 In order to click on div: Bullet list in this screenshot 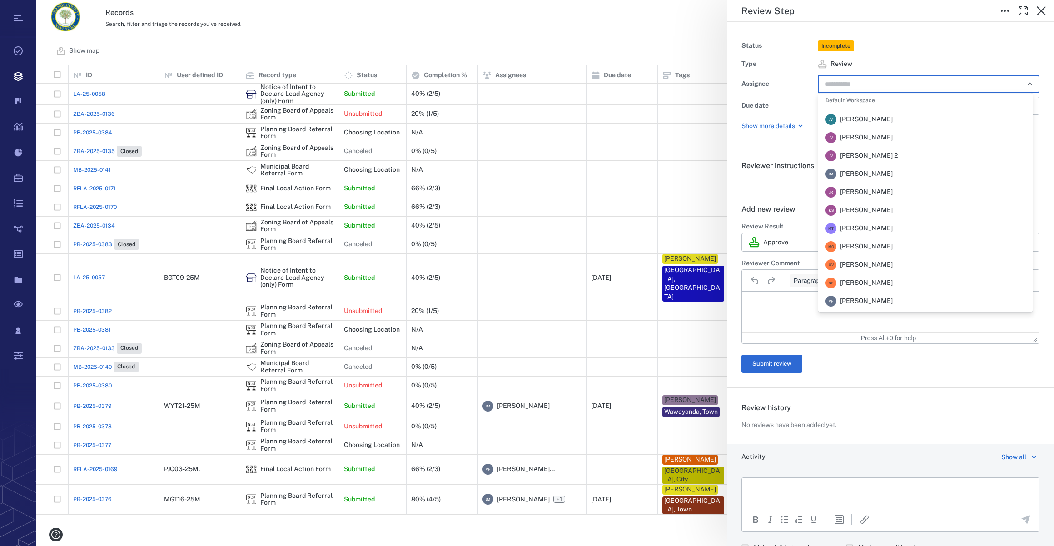, I will do `click(784, 519)`.